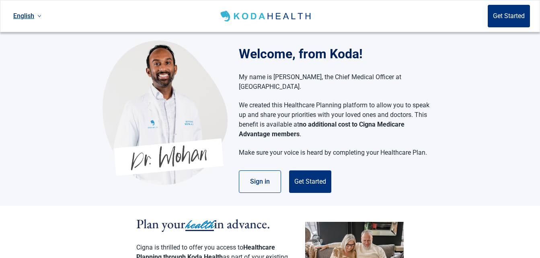  What do you see at coordinates (199, 225) in the screenshot?
I see `span: health` at bounding box center [199, 225].